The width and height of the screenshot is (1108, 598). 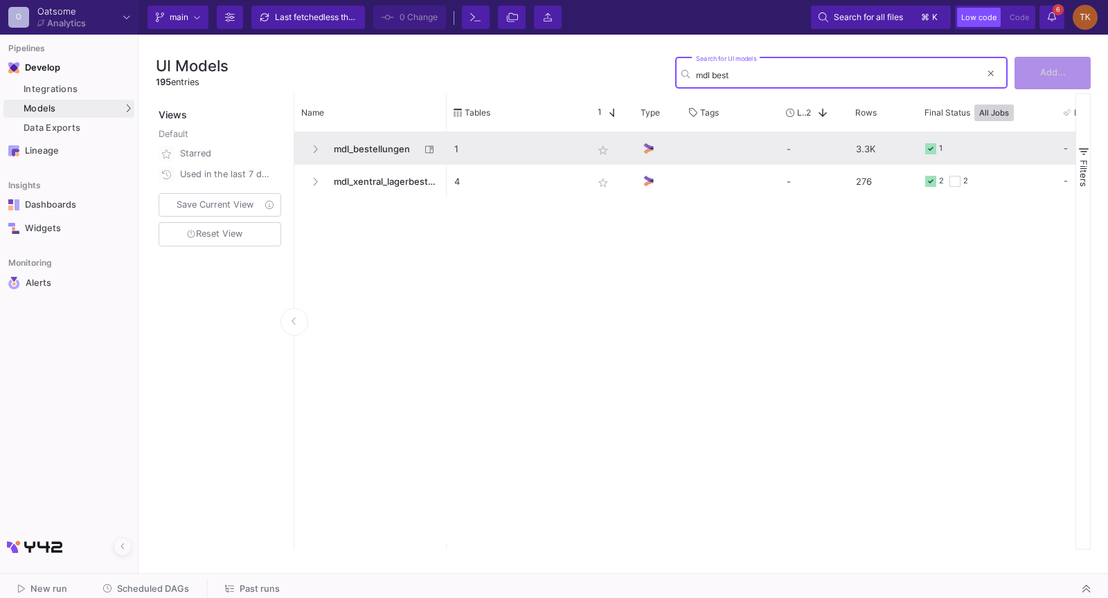 What do you see at coordinates (19, 17) in the screenshot?
I see `div: O` at bounding box center [19, 17].